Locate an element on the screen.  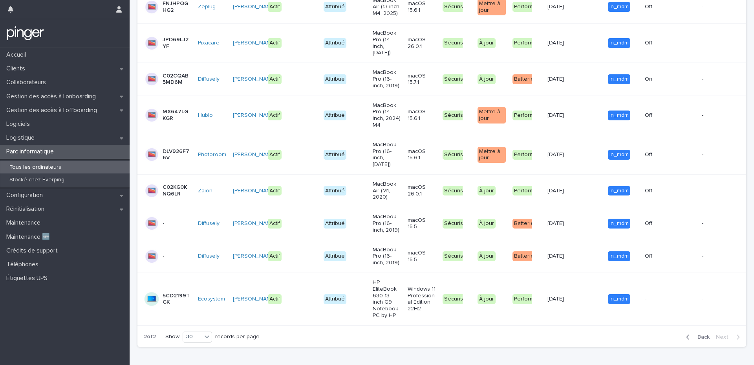
a: Zaion is located at coordinates (205, 191).